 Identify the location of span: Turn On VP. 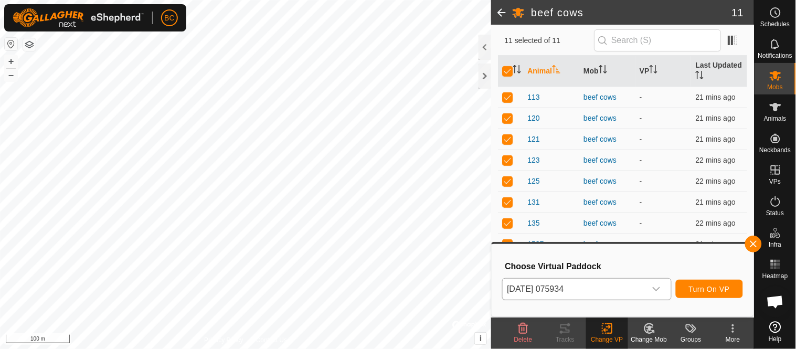
(709, 289).